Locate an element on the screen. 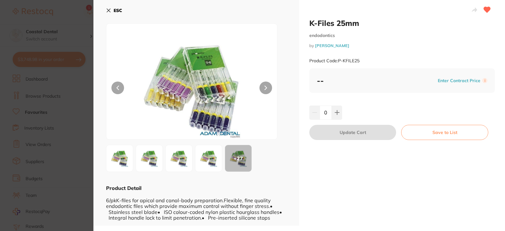 This screenshot has height=231, width=505. button: Update Cart is located at coordinates (353, 132).